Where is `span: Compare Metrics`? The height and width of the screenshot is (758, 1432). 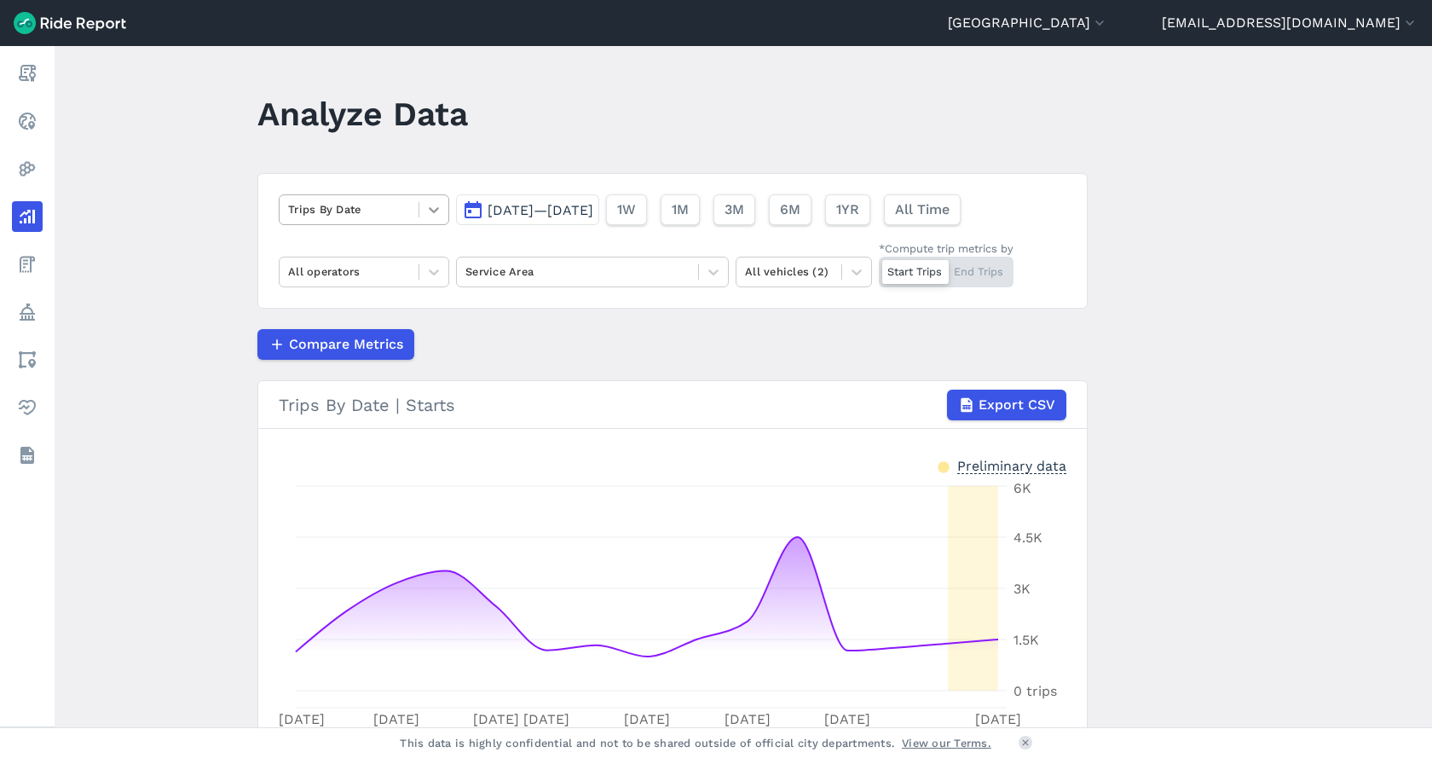 span: Compare Metrics is located at coordinates (346, 344).